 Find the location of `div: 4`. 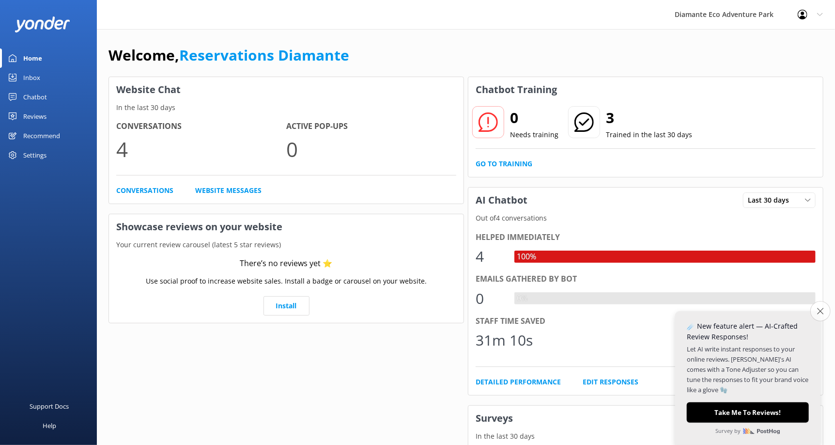

div: 4 is located at coordinates (490, 256).